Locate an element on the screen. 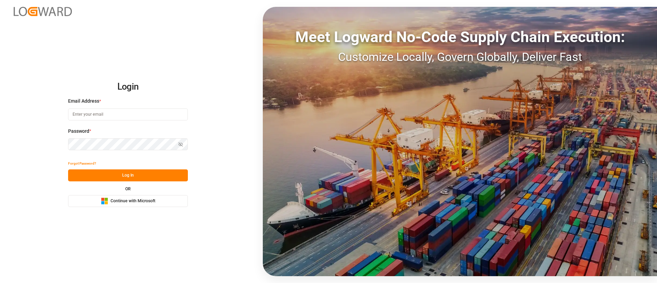  div: Customize Locally, Govern Globally, Deliver Fast is located at coordinates (460, 57).